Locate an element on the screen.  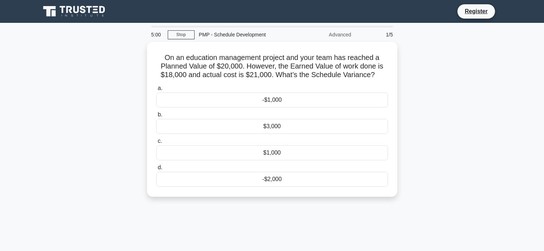
div: -$2,000 is located at coordinates (272, 180).